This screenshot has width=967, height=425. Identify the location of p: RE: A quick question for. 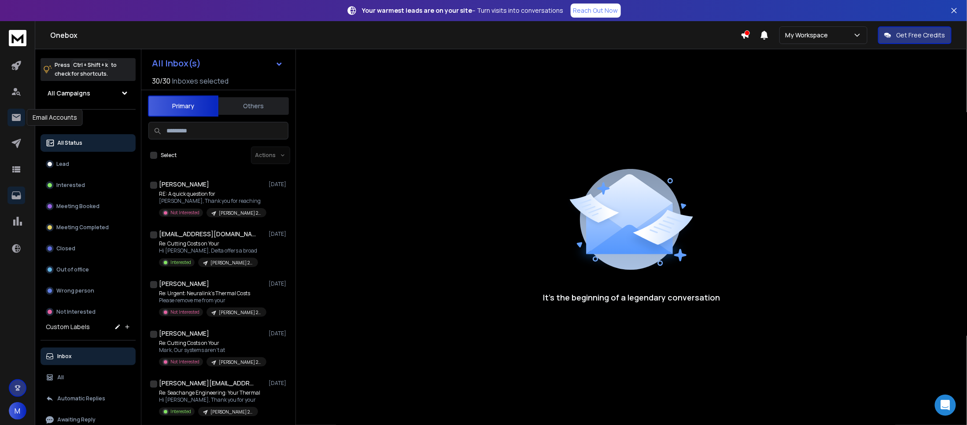
(212, 194).